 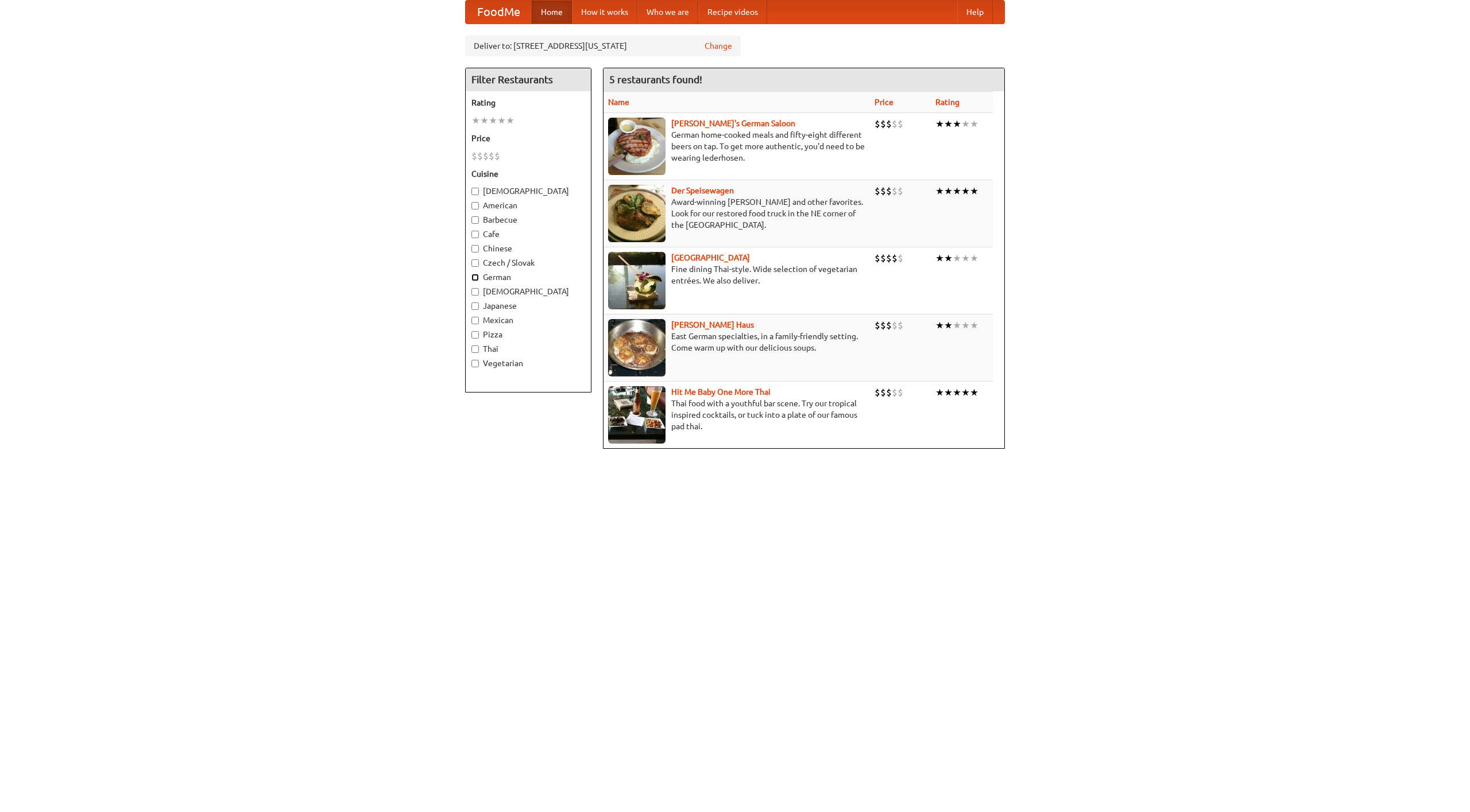 I want to click on label: Pizza, so click(x=529, y=335).